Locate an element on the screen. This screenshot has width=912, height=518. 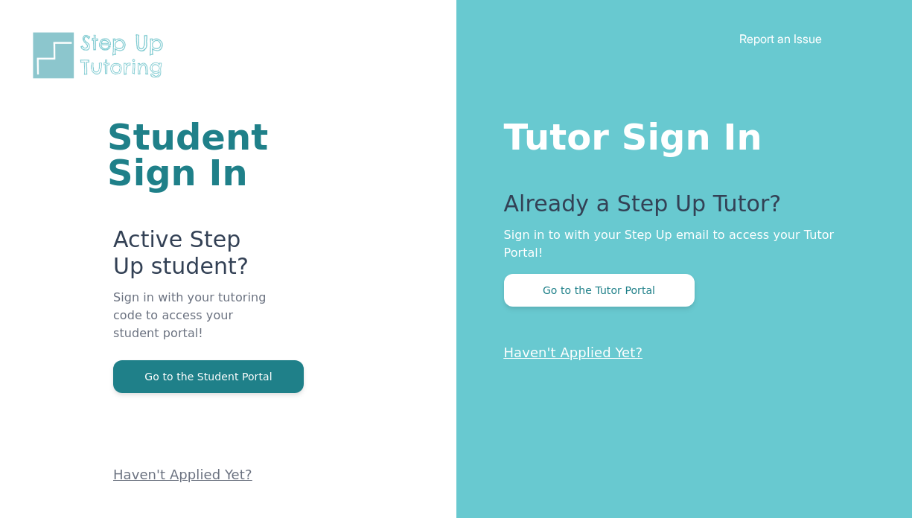
img: Step Up Tutoring horizontal logo is located at coordinates (101, 55).